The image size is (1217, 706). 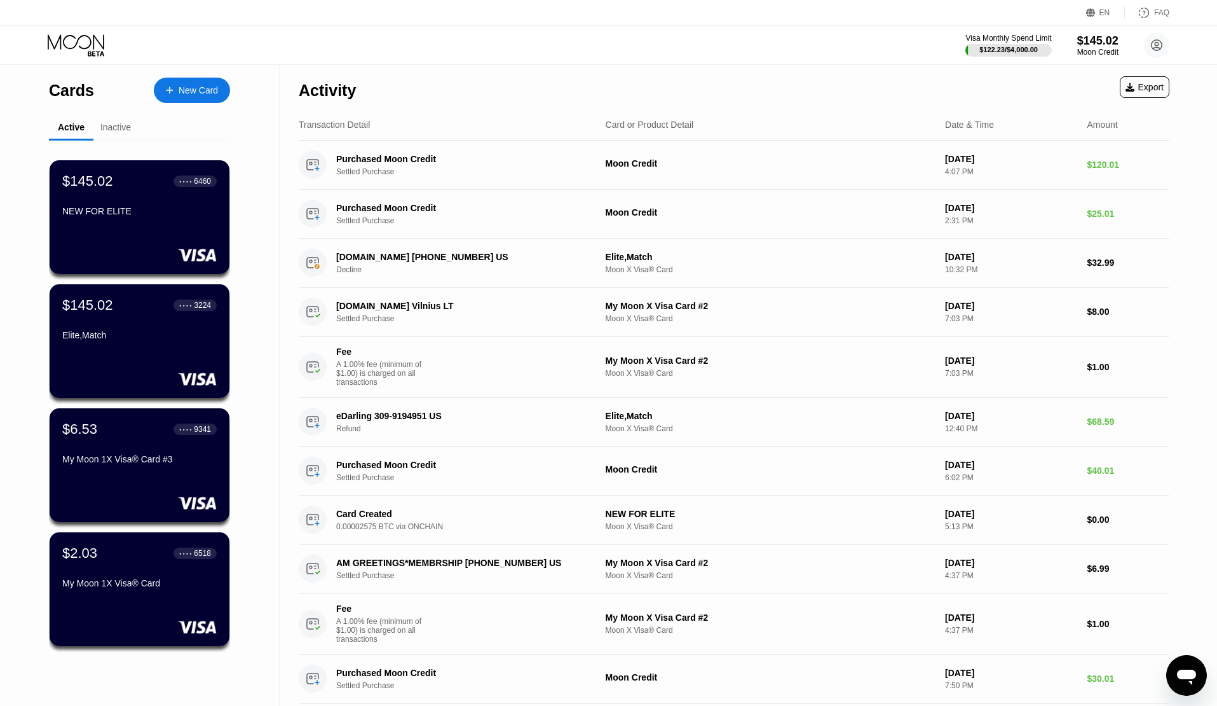 What do you see at coordinates (202, 305) in the screenshot?
I see `div: 3224` at bounding box center [202, 305].